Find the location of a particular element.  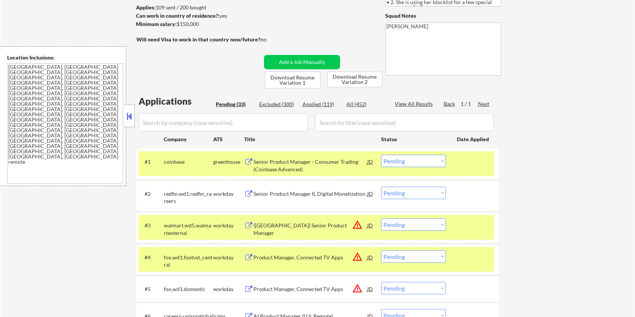

div: fox.wd1.domestic is located at coordinates (188, 289).